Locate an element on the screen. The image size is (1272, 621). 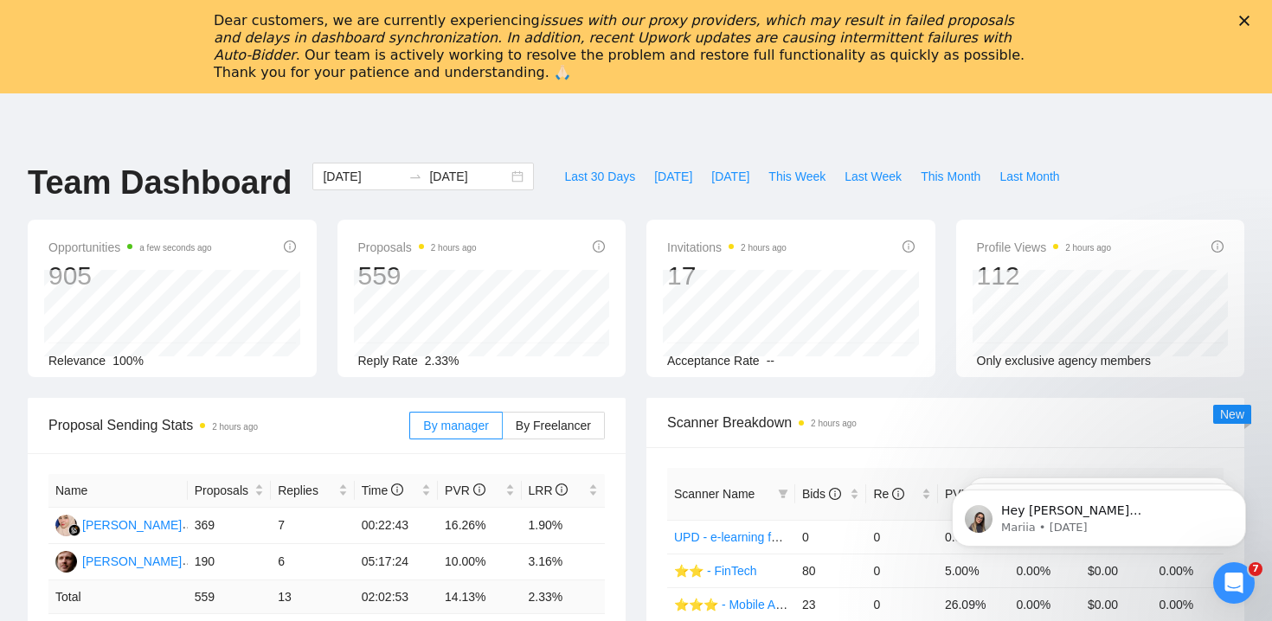
span: 7 is located at coordinates (1255, 569).